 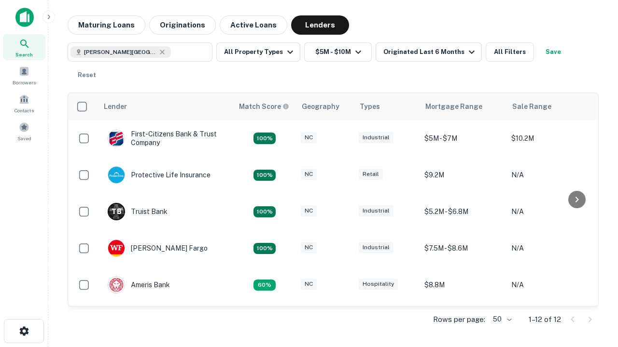 I want to click on th: Mortgage Range, so click(x=463, y=107).